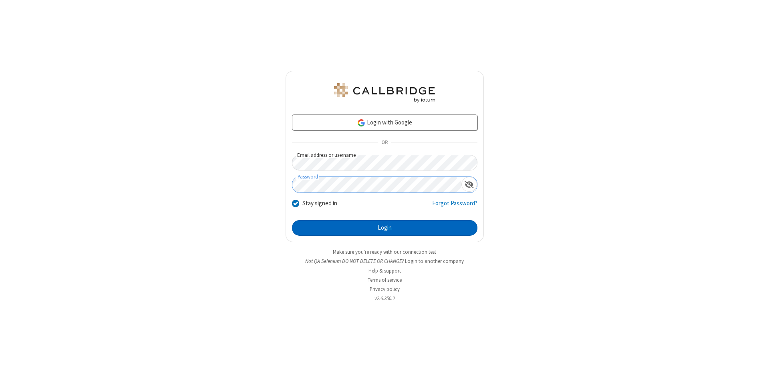 The width and height of the screenshot is (769, 379). What do you see at coordinates (385, 298) in the screenshot?
I see `li: v2.6.350.2` at bounding box center [385, 298].